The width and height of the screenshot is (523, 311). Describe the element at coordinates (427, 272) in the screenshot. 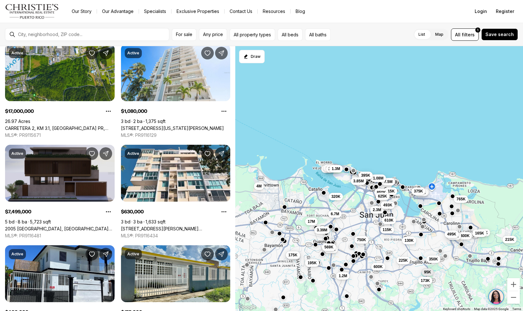

I see `span: 95K` at that location.